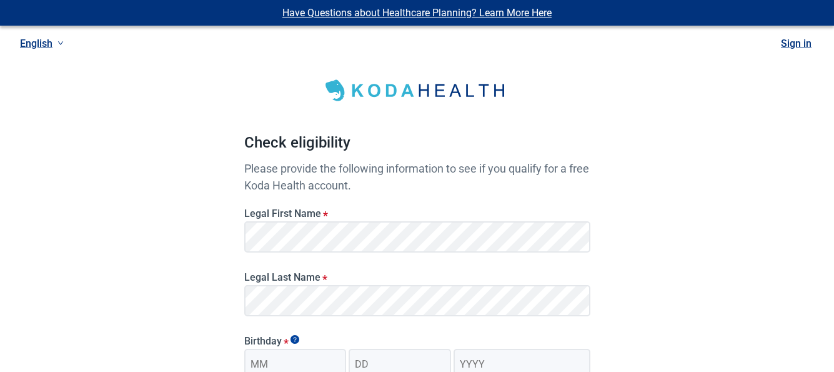 The width and height of the screenshot is (834, 372). Describe the element at coordinates (417, 213) in the screenshot. I see `label: Legal First Name` at that location.